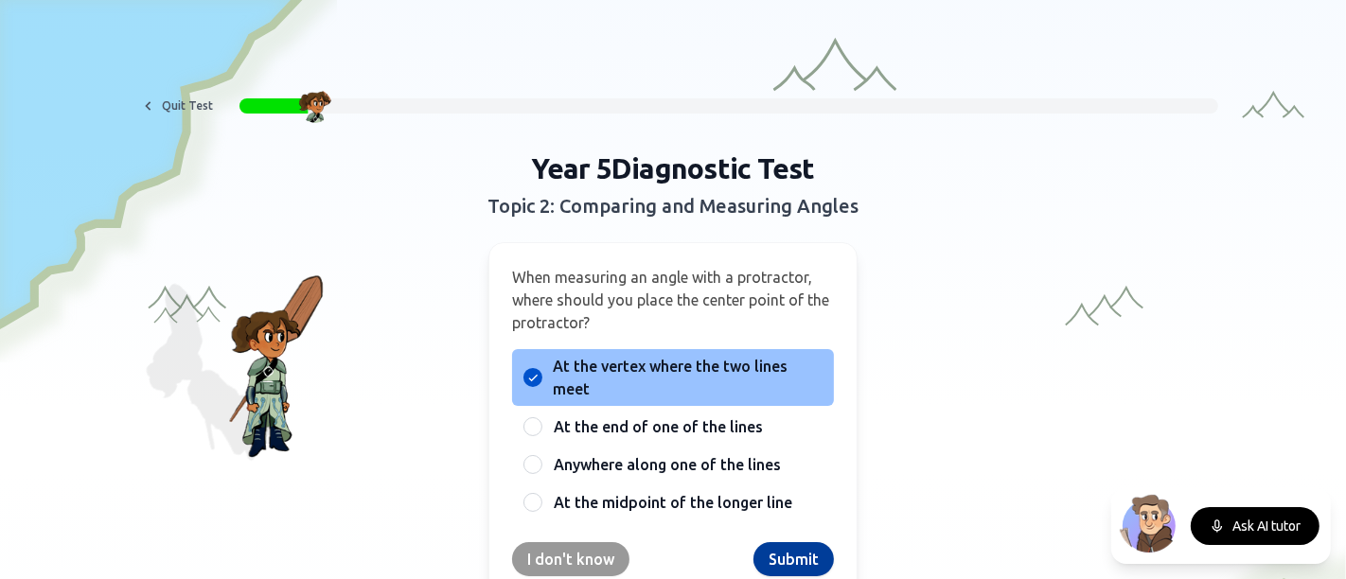 This screenshot has width=1346, height=579. What do you see at coordinates (1255, 526) in the screenshot?
I see `button: Ask AI tutor` at bounding box center [1255, 526].